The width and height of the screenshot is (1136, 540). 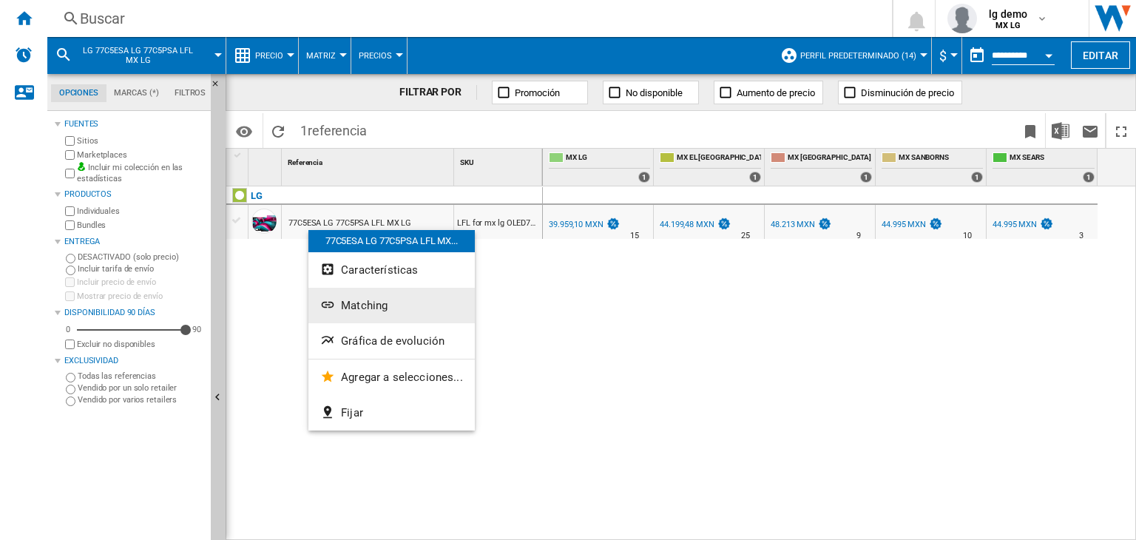 I want to click on span: Matching, so click(x=364, y=305).